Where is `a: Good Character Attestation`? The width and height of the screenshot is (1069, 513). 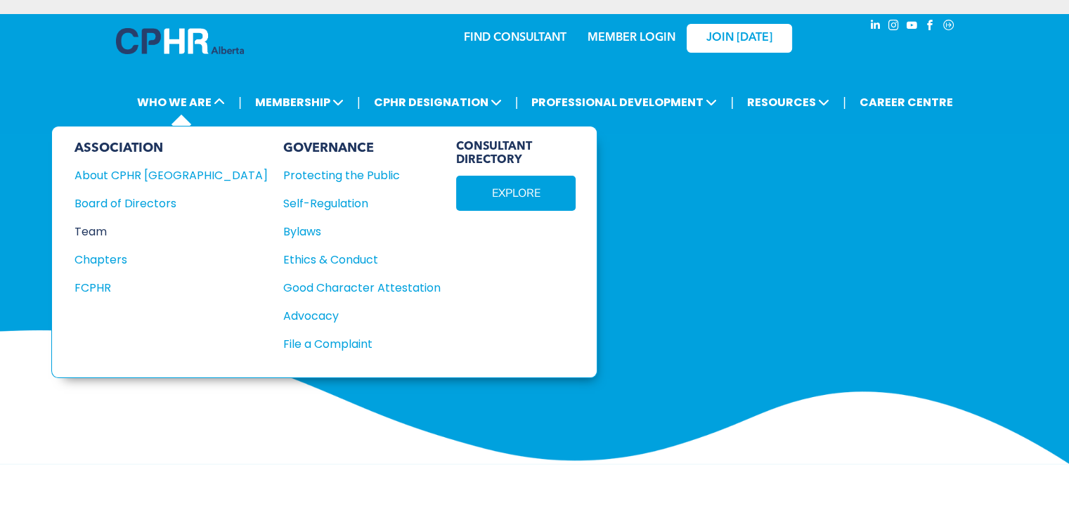 a: Good Character Attestation is located at coordinates (362, 288).